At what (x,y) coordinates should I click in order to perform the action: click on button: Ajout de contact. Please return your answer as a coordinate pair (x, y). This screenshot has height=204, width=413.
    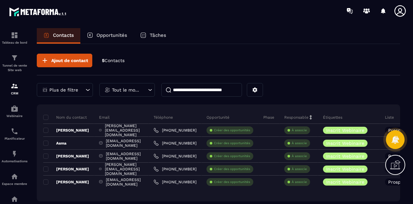
    Looking at the image, I should click on (65, 60).